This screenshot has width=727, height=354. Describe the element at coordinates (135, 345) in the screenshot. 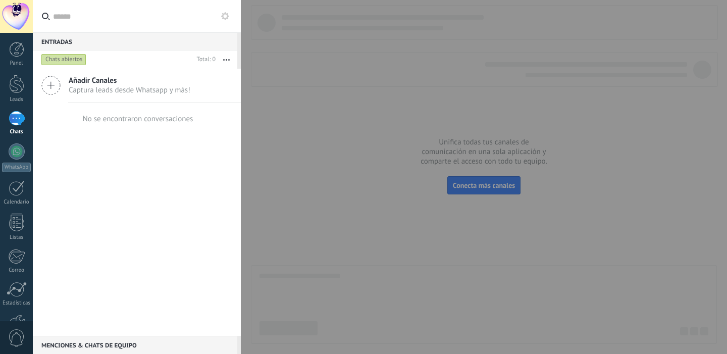

I see `div: Menciones & Chats de equipo` at that location.